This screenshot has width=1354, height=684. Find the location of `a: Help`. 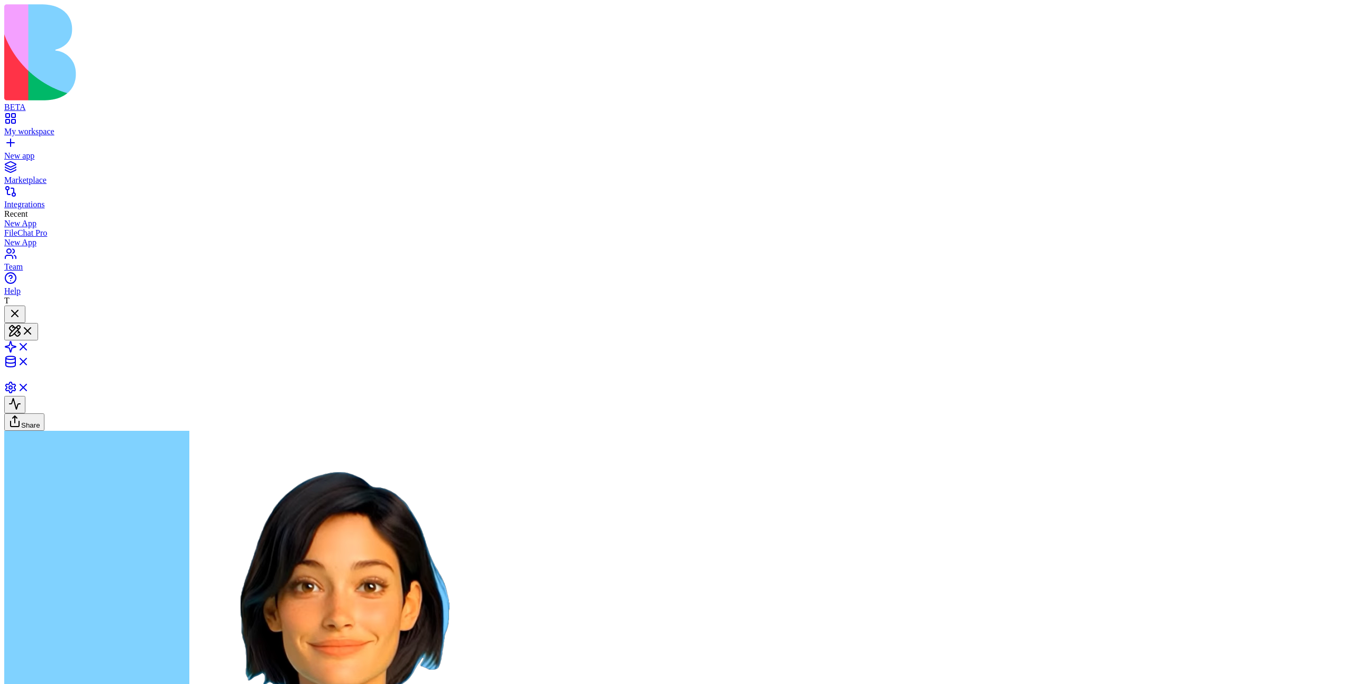

a: Help is located at coordinates (677, 287).